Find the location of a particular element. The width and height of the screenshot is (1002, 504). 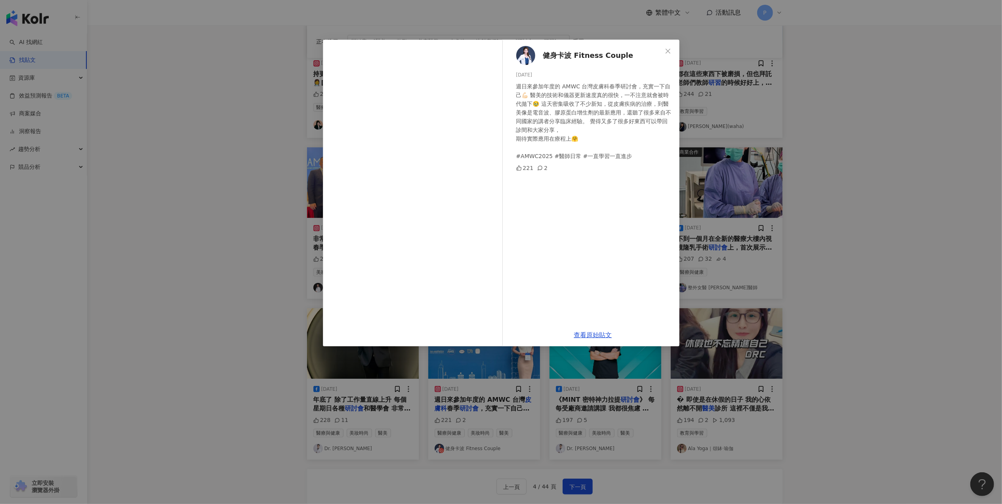

span: 健身卡波 Fitness Couple is located at coordinates (588, 55).